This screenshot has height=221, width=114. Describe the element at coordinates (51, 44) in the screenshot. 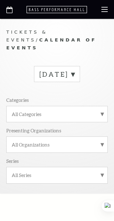

I see `span: Calendar of Events` at that location.